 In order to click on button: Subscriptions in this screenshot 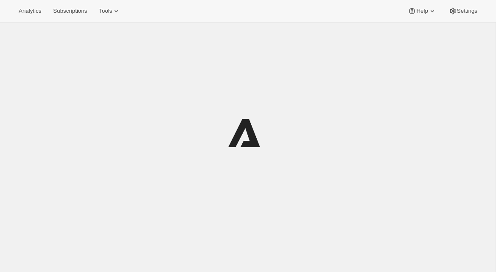, I will do `click(70, 11)`.